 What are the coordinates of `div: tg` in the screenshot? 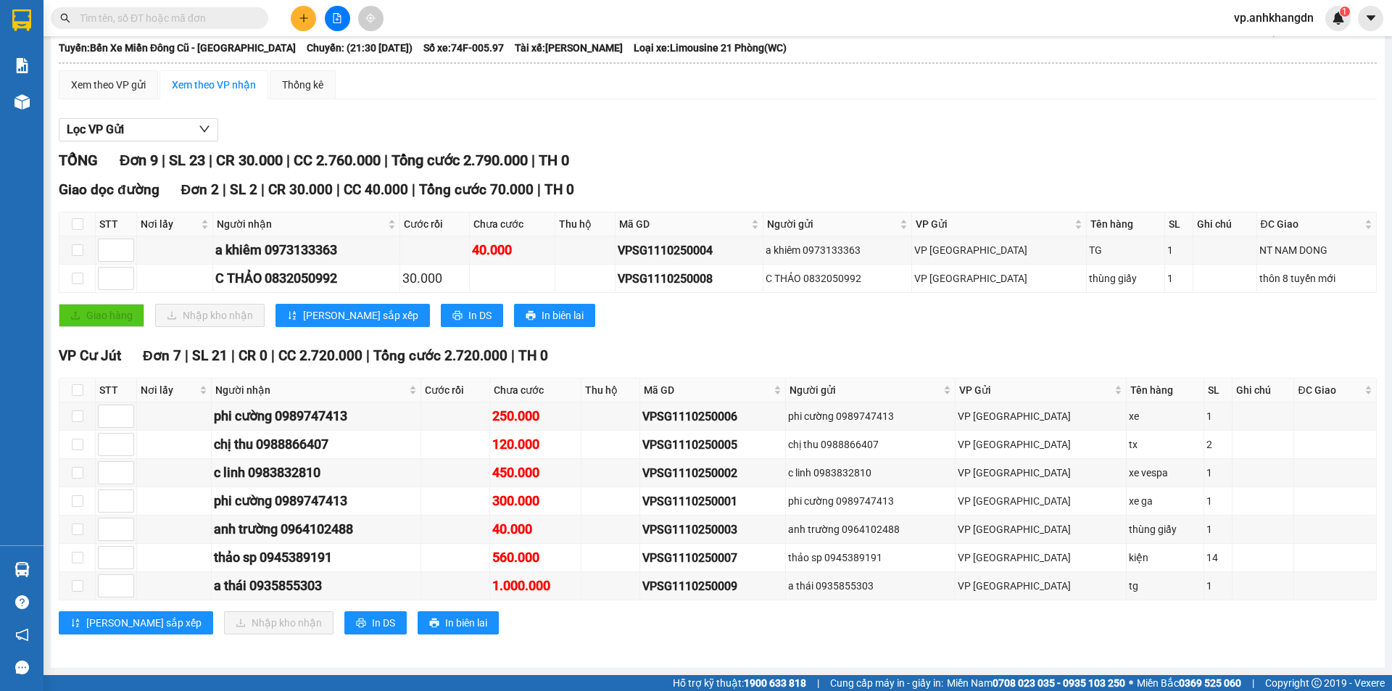 It's located at (1165, 586).